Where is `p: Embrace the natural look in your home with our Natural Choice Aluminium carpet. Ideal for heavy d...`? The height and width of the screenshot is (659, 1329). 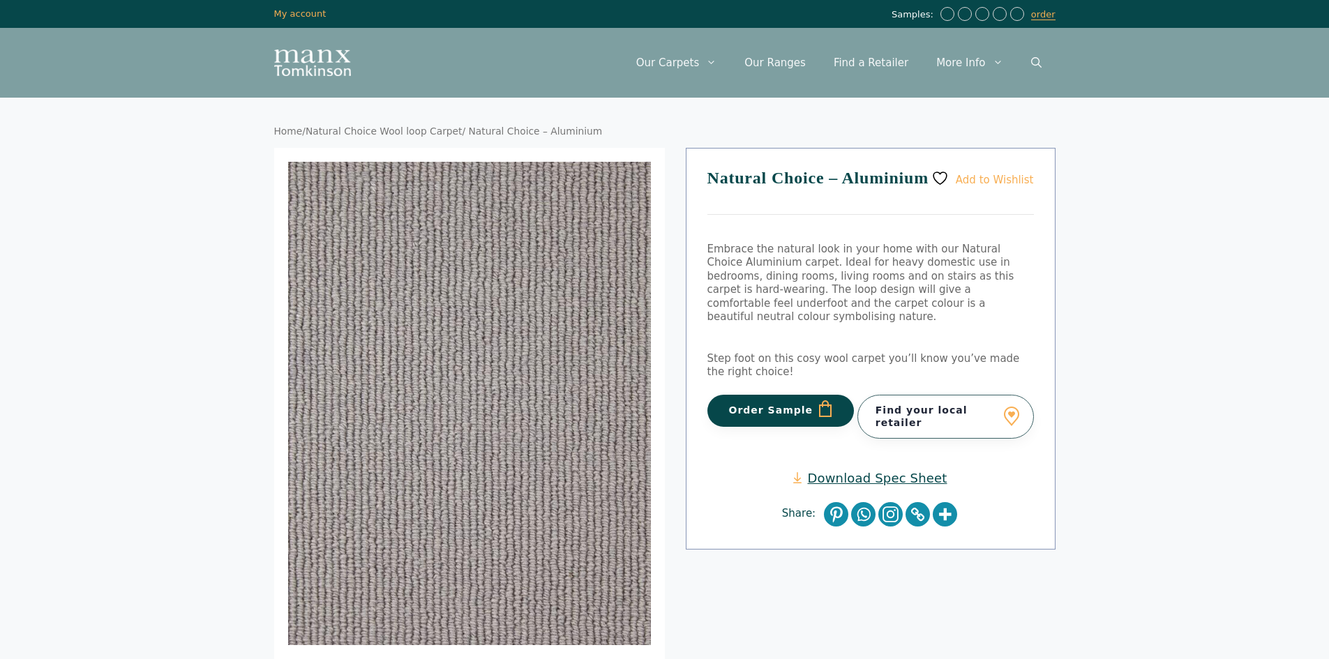
p: Embrace the natural look in your home with our Natural Choice Aluminium carpet. Ideal for heavy d... is located at coordinates (871, 283).